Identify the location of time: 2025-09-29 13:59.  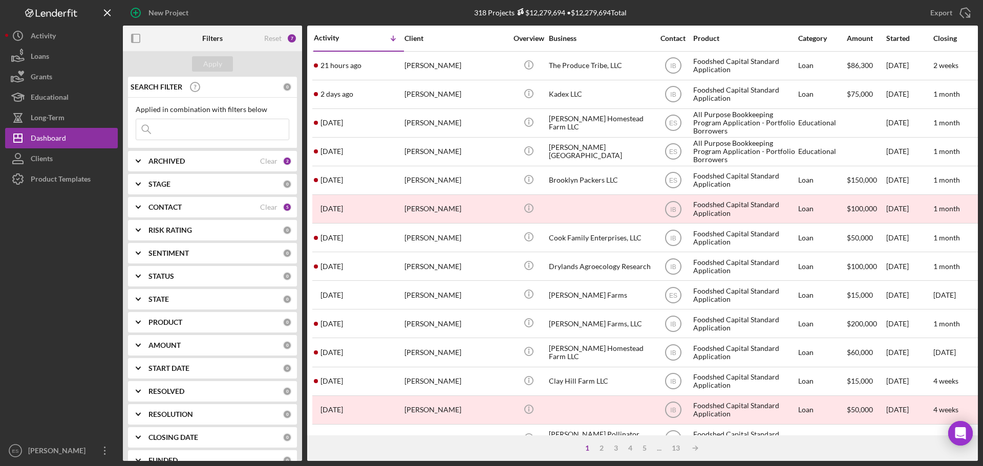
(332, 381).